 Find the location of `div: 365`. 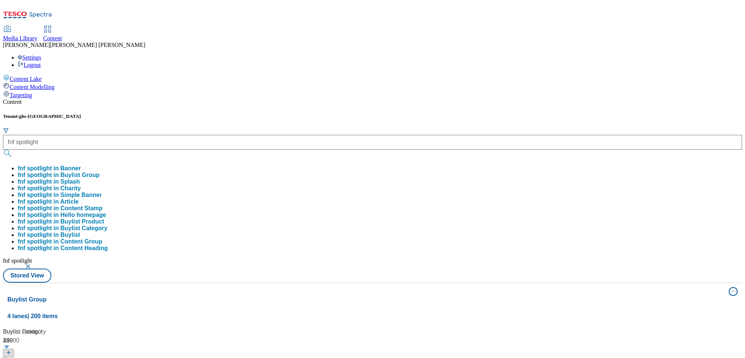

div: 365 is located at coordinates (49, 341).